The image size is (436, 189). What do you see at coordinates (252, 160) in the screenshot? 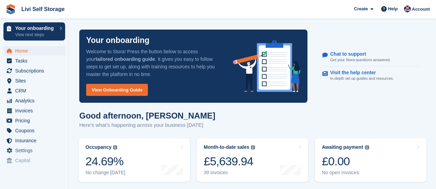
I see `a: Month-to-date sales £5,639.94 39 invoices` at bounding box center [252, 160].